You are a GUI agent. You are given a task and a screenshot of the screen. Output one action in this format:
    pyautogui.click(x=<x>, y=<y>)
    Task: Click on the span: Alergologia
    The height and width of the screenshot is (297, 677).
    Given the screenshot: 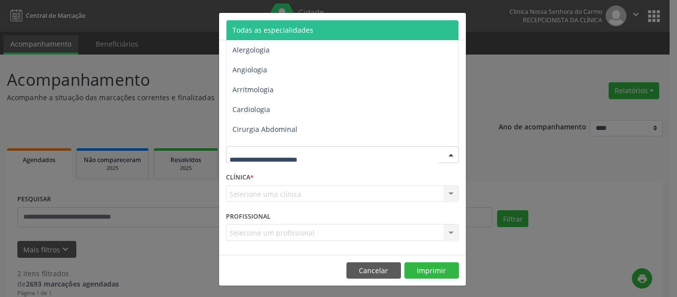 What is the action you would take?
    pyautogui.click(x=251, y=50)
    